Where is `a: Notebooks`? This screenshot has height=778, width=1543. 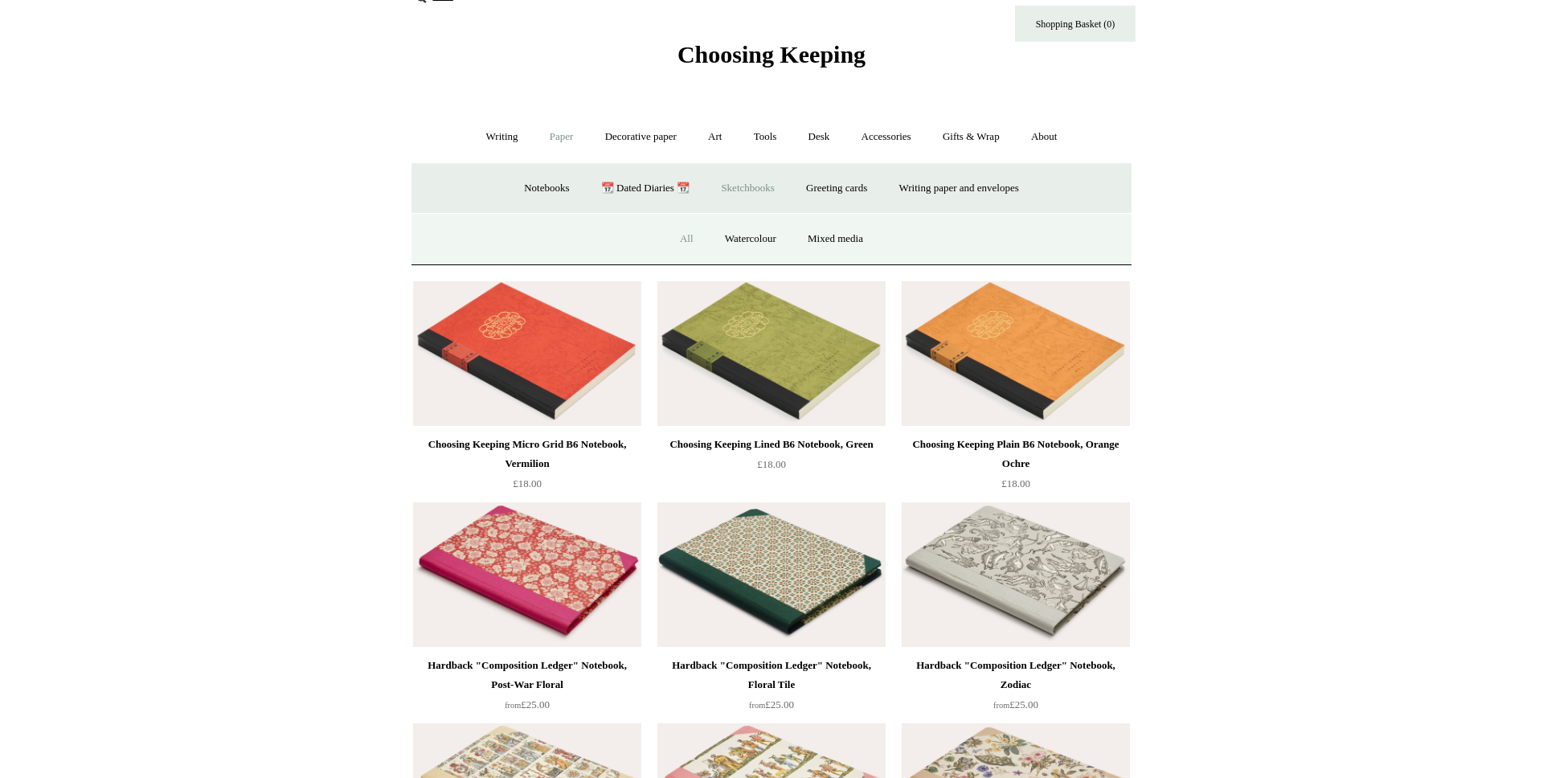 a: Notebooks is located at coordinates (547, 188).